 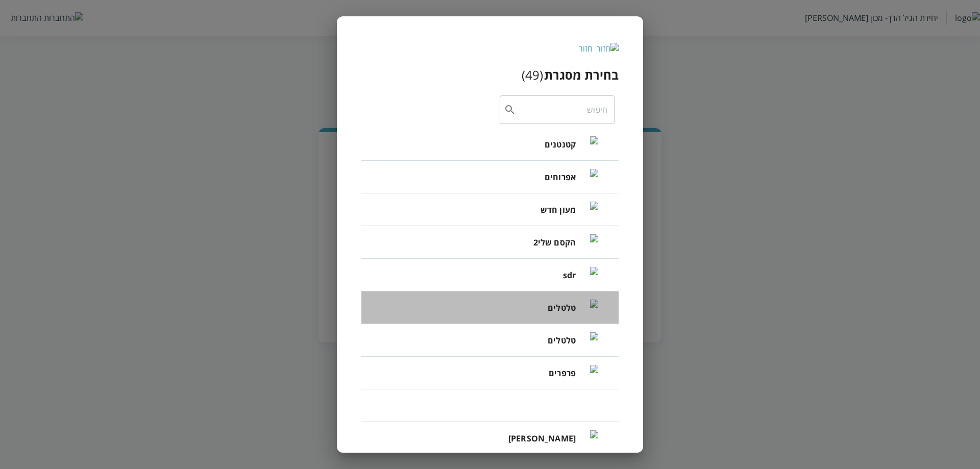 I want to click on input: חיפוש, so click(x=562, y=110).